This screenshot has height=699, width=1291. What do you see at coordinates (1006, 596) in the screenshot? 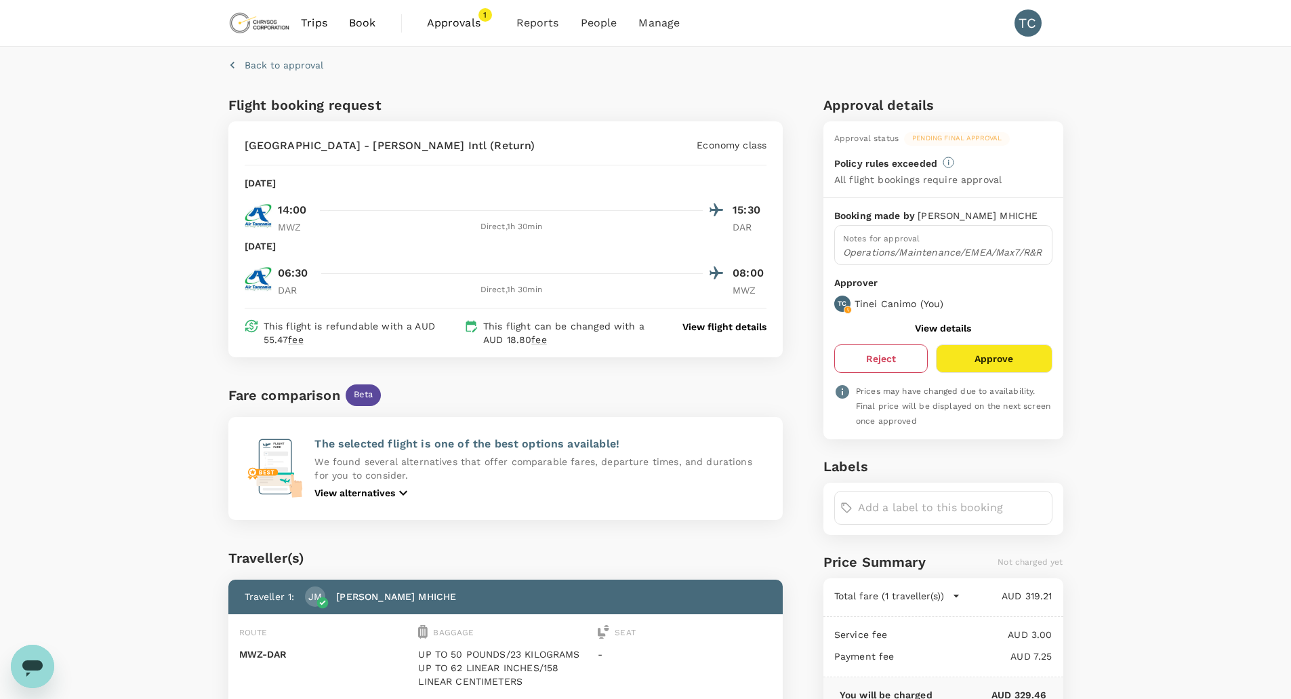
I see `p: AUD 319.21` at bounding box center [1006, 596].